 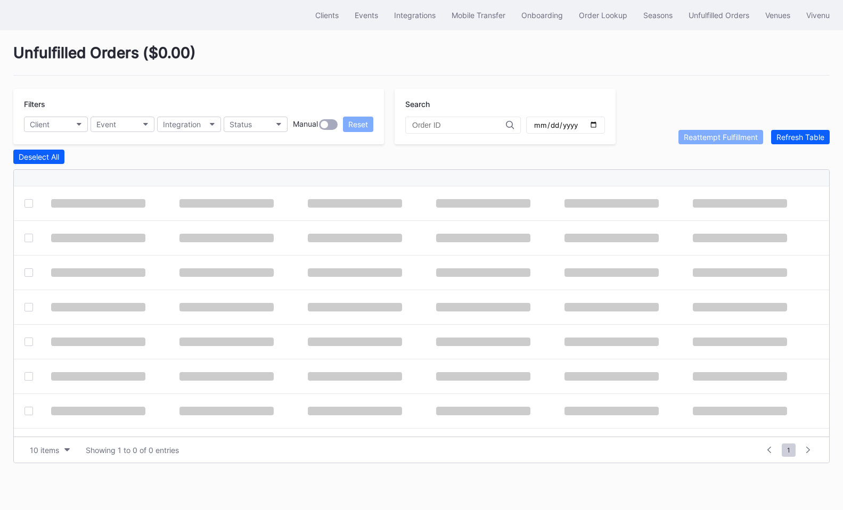 What do you see at coordinates (818, 15) in the screenshot?
I see `button: Vivenu` at bounding box center [818, 15].